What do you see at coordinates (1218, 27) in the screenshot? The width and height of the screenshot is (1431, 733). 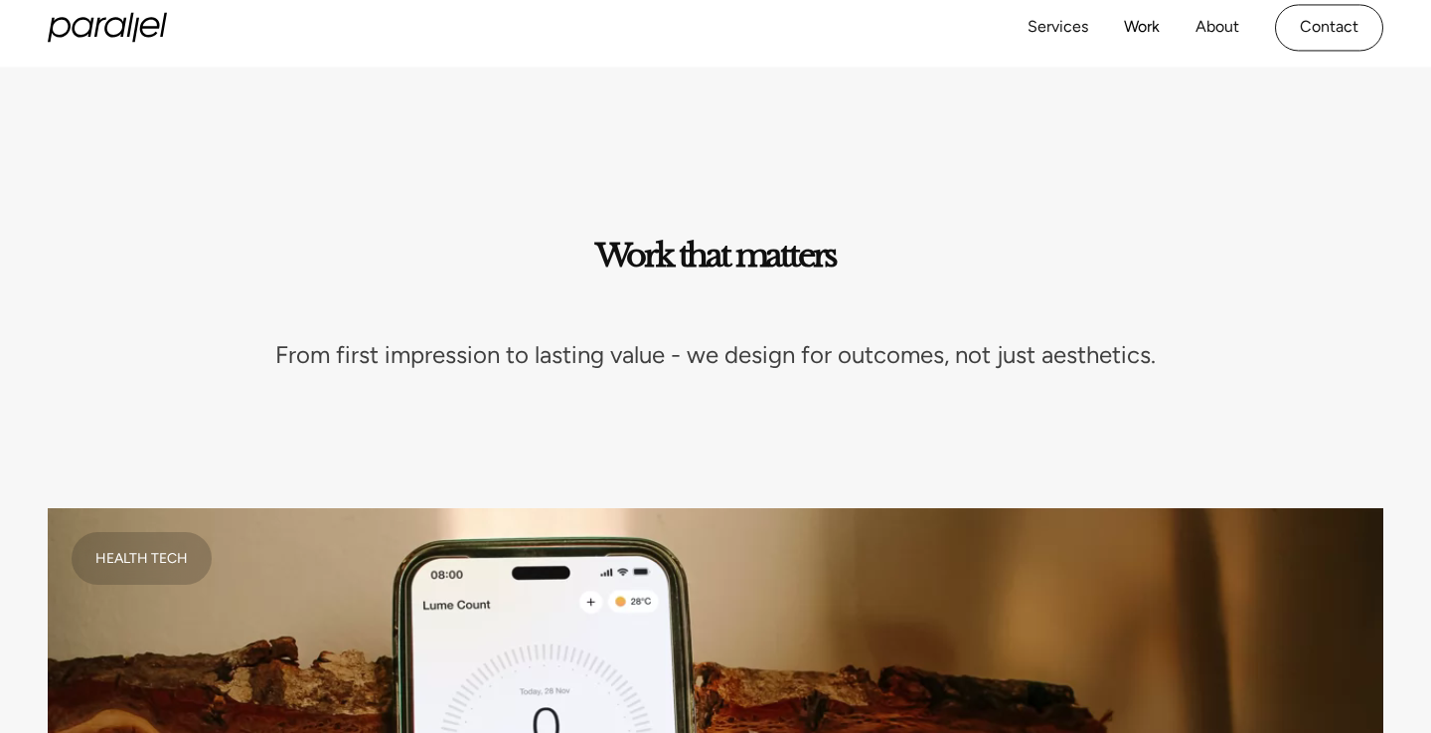 I see `a: About` at bounding box center [1218, 27].